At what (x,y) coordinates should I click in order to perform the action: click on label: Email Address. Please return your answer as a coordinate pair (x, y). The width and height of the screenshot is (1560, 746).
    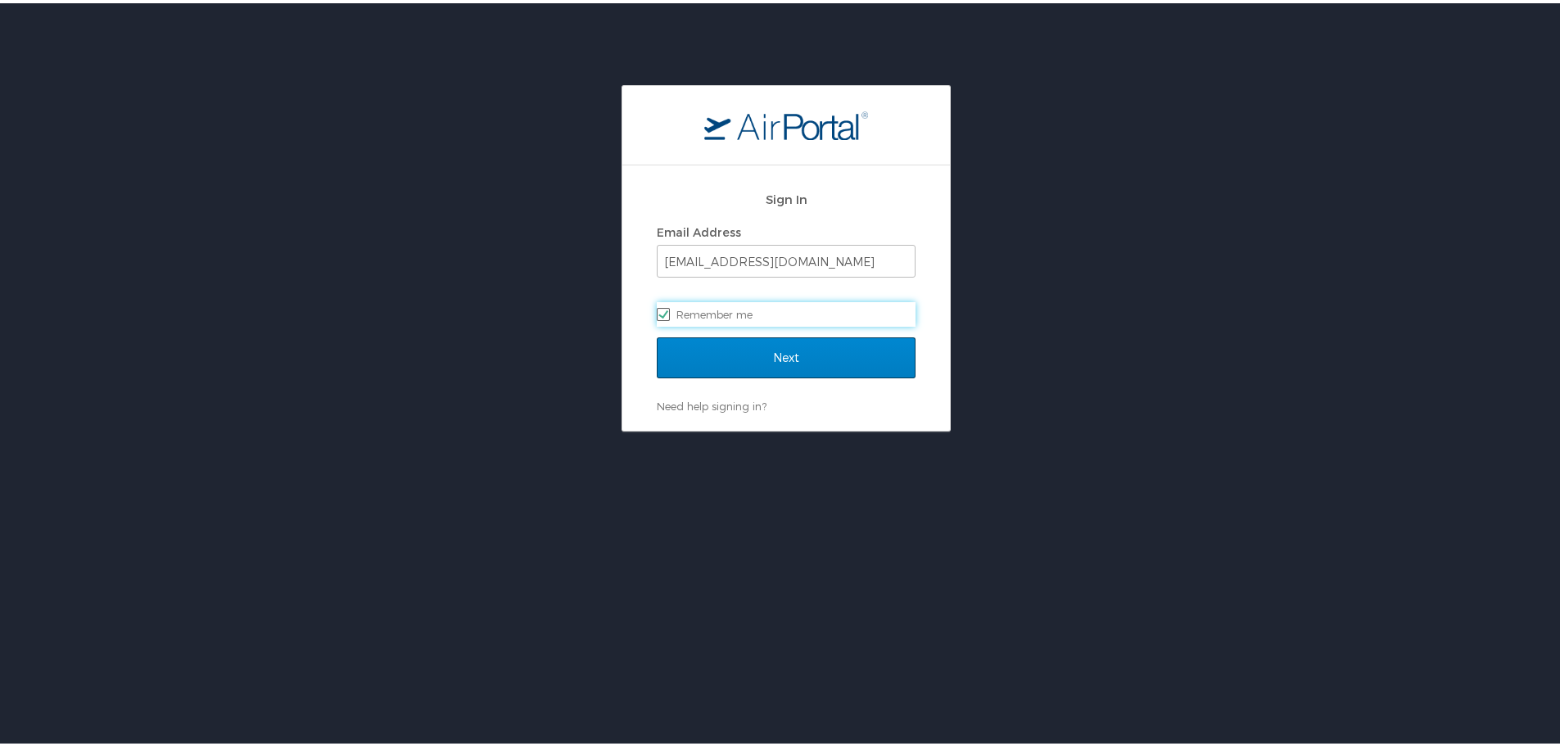
    Looking at the image, I should click on (698, 228).